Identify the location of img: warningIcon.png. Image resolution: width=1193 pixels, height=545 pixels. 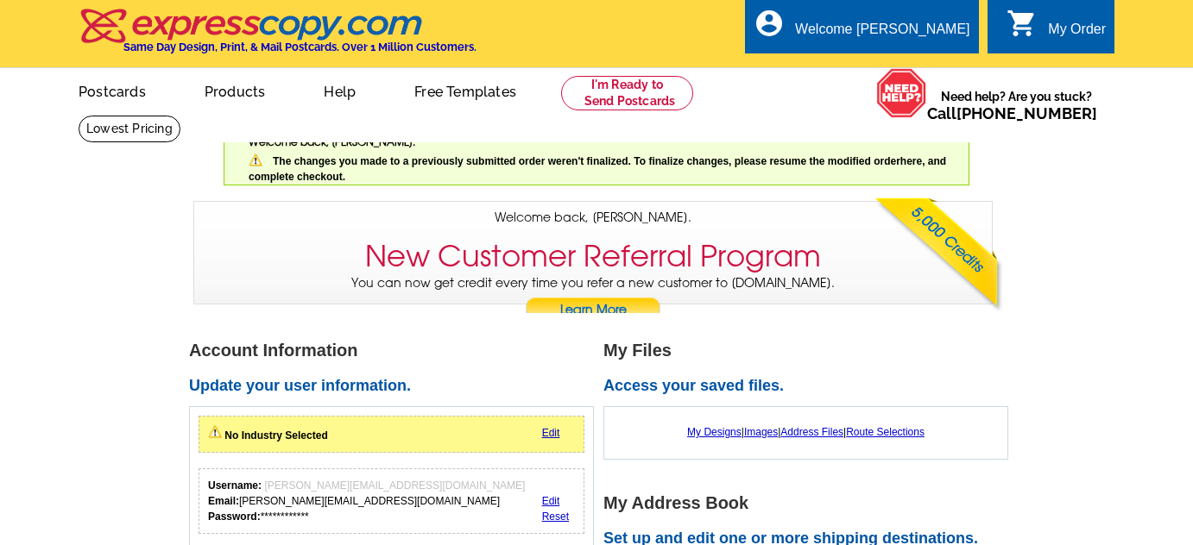
(215, 432).